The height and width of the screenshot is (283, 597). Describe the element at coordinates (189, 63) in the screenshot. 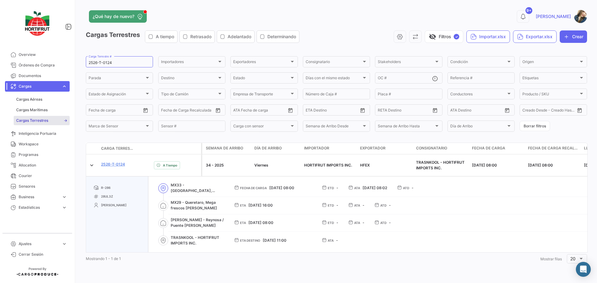

I see `span: Importadores` at that location.